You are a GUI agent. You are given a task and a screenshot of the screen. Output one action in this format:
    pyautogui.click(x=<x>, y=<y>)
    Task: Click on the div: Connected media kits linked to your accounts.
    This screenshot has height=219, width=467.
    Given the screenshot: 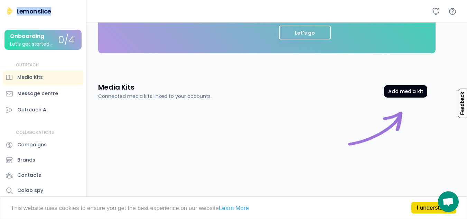 What is the action you would take?
    pyautogui.click(x=155, y=96)
    